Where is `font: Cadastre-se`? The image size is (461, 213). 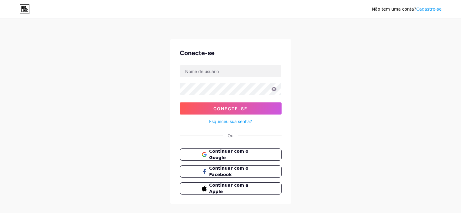 font: Cadastre-se is located at coordinates (429, 9).